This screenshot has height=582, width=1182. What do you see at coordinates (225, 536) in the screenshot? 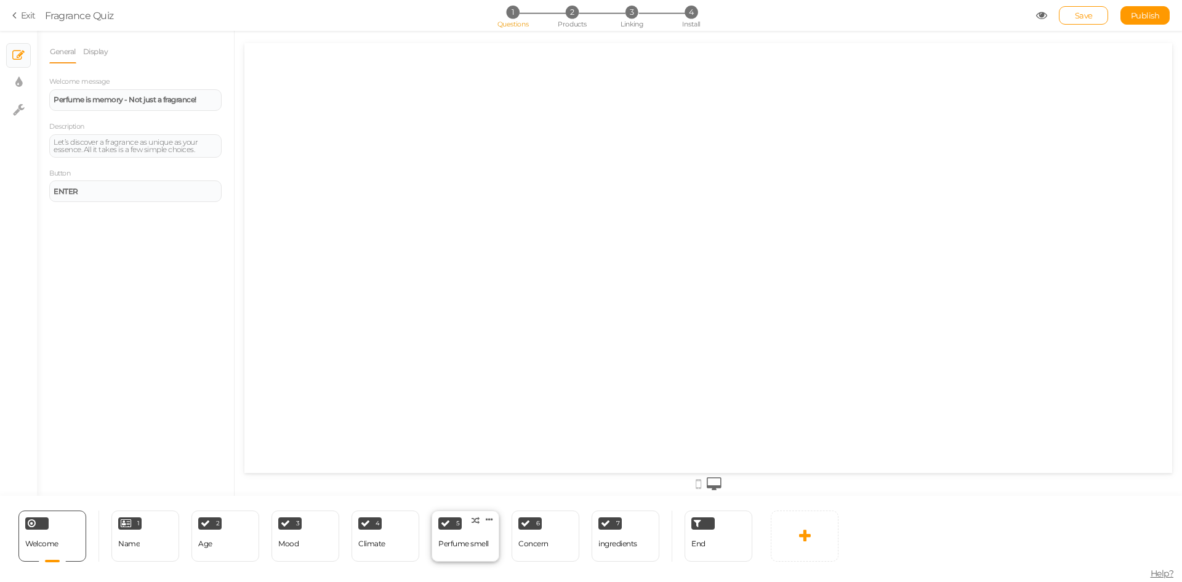
I see `div: 2 Age` at bounding box center [225, 536].